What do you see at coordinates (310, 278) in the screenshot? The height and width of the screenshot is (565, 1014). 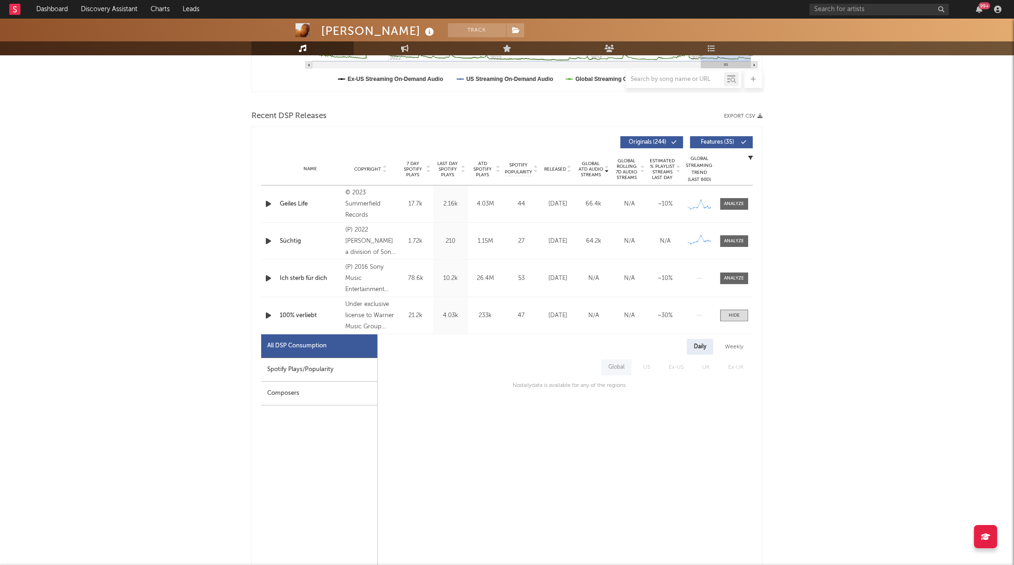 I see `div: Ich sterb für dich` at bounding box center [310, 278].